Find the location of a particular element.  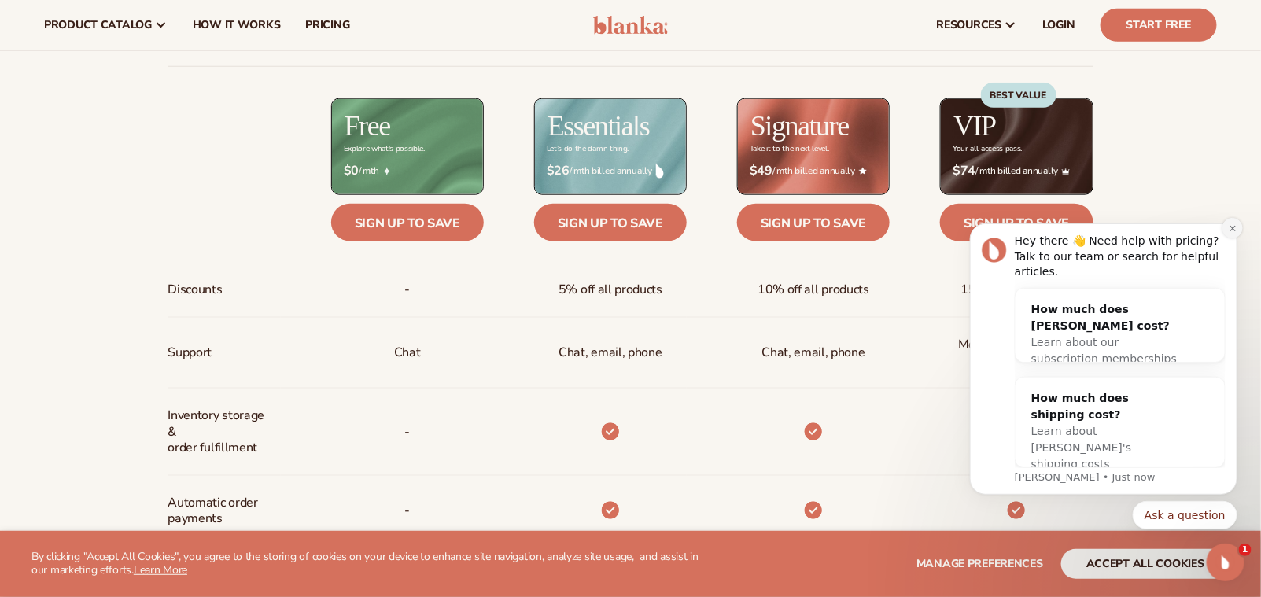

button: Quick reply: Ask a question is located at coordinates (238, 328).